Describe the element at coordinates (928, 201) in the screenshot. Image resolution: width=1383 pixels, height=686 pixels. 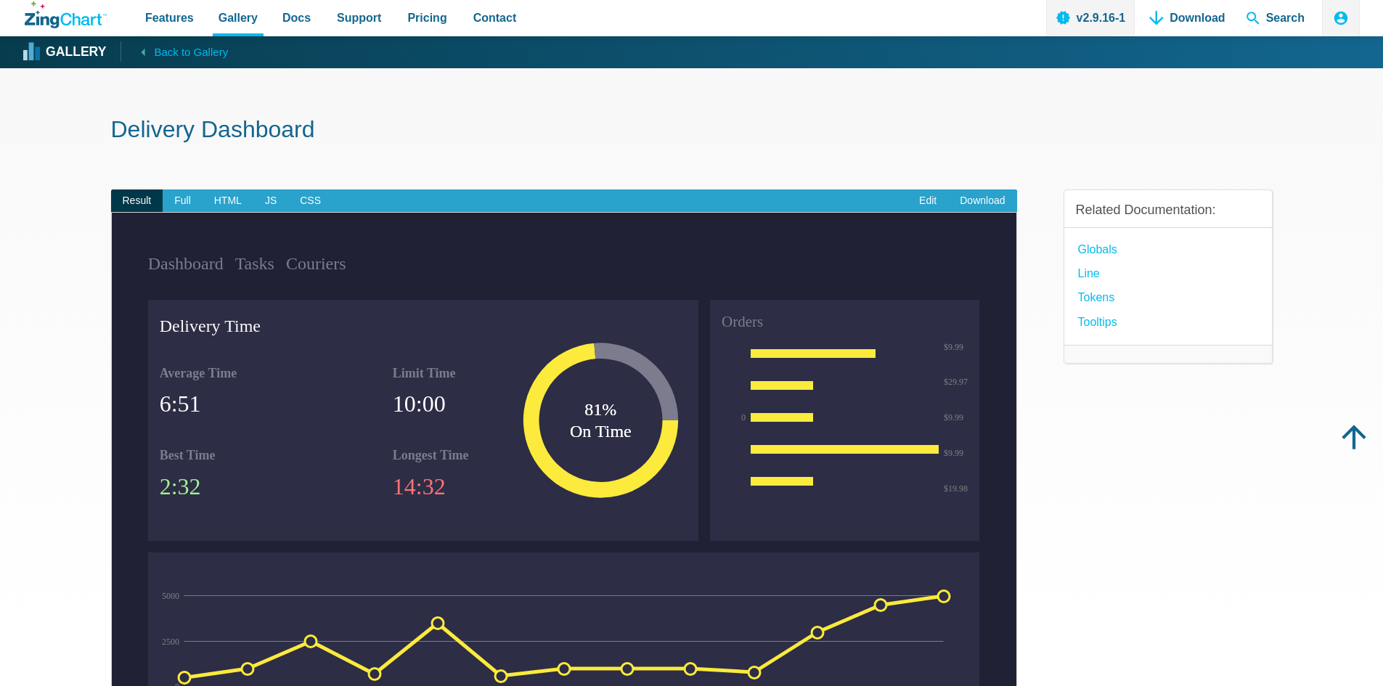
I see `a: Edit` at that location.